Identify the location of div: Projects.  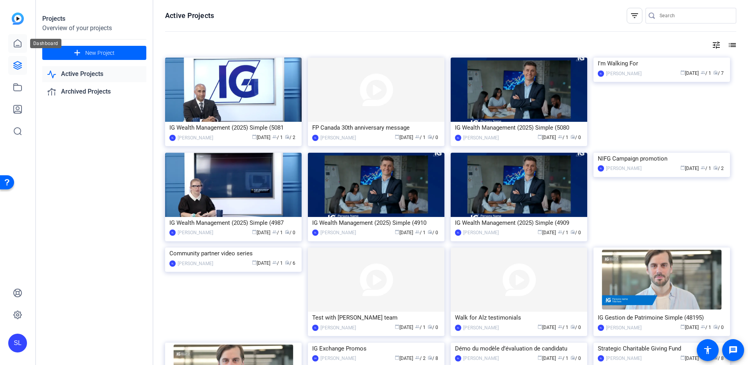
(94, 19).